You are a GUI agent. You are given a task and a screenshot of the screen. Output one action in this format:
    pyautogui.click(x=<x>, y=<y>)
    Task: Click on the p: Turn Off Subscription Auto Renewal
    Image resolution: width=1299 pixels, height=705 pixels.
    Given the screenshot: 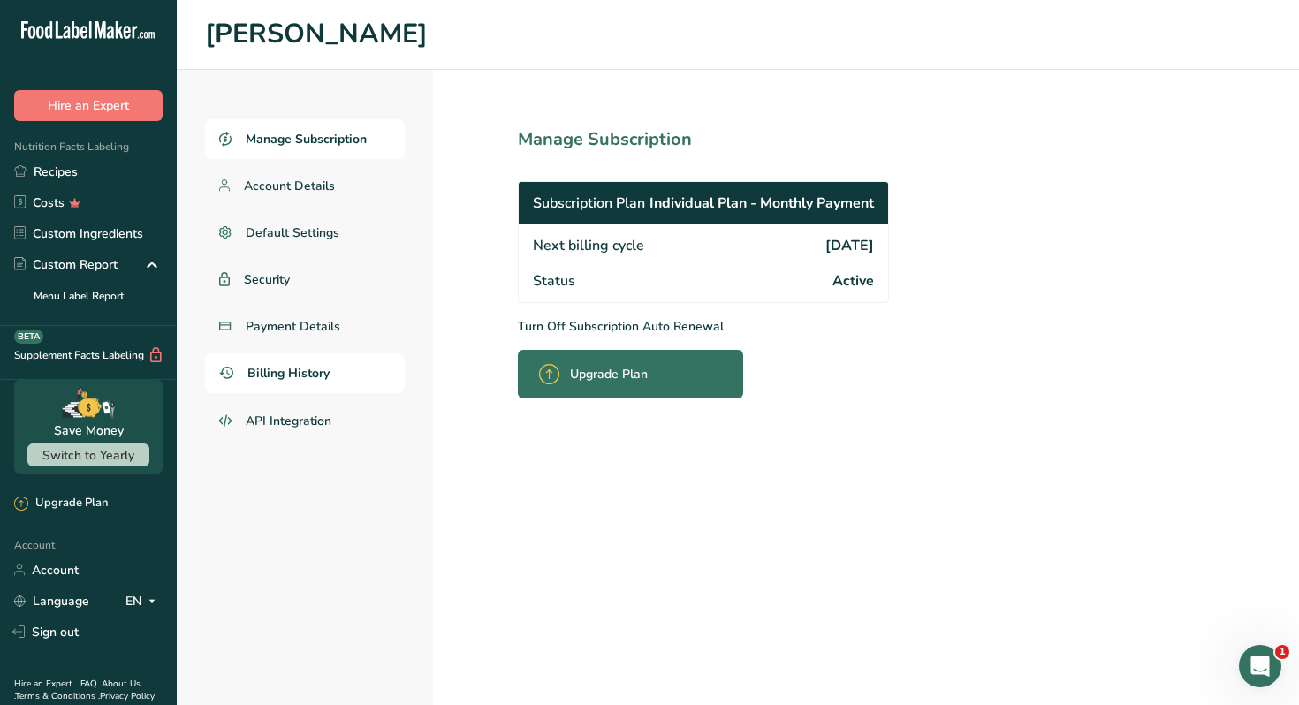 What is the action you would take?
    pyautogui.click(x=743, y=326)
    